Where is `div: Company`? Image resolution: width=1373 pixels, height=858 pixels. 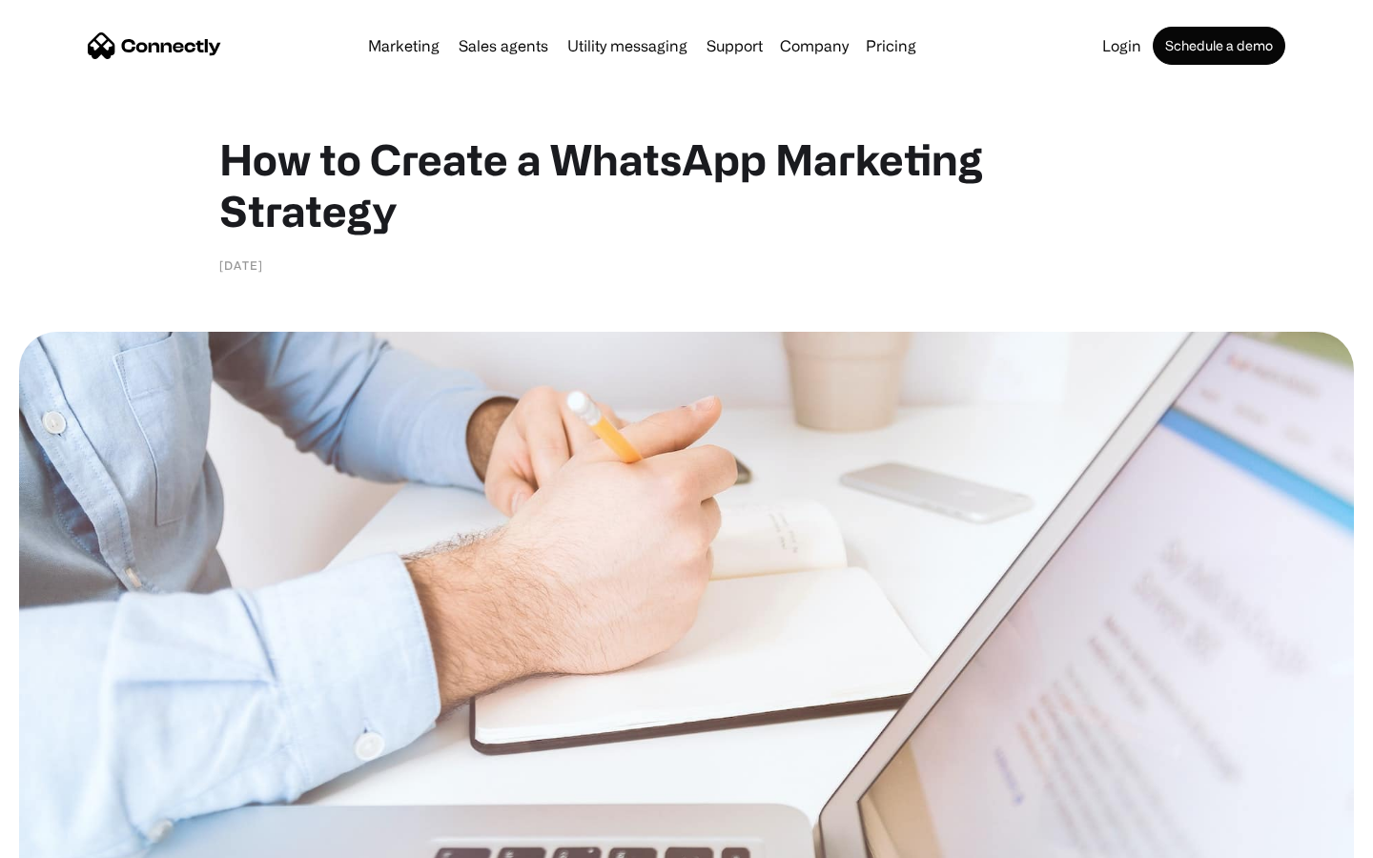 div: Company is located at coordinates (814, 46).